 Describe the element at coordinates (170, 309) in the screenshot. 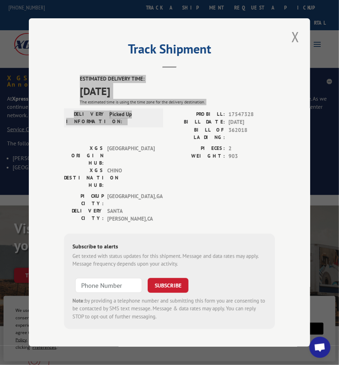

I see `div: by providing a telephone number and submitting this form you are consenting to be contacted by SM...` at that location.